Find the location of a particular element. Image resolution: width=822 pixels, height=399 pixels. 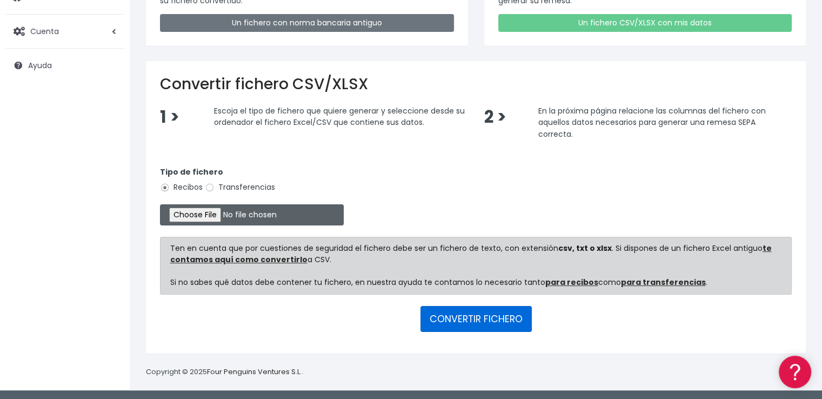

a: Four Penguins Ventures S.L. is located at coordinates (254, 371).